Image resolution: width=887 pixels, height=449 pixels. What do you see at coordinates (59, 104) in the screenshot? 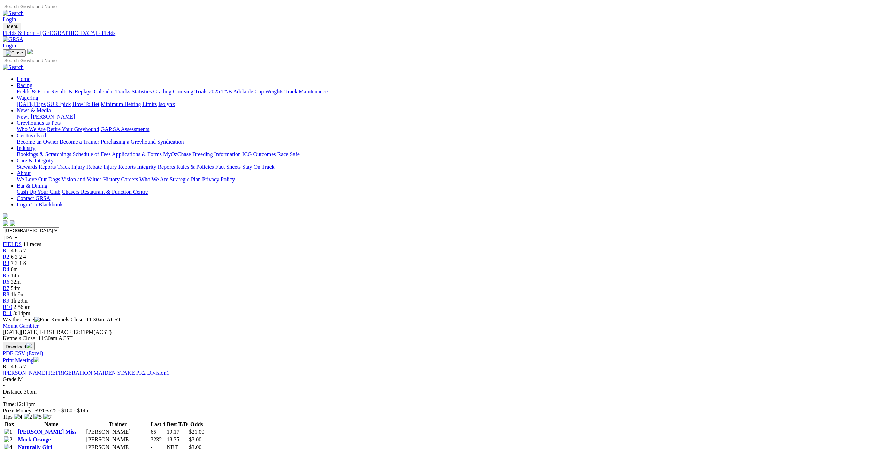
I see `a: SUREpick` at bounding box center [59, 104].